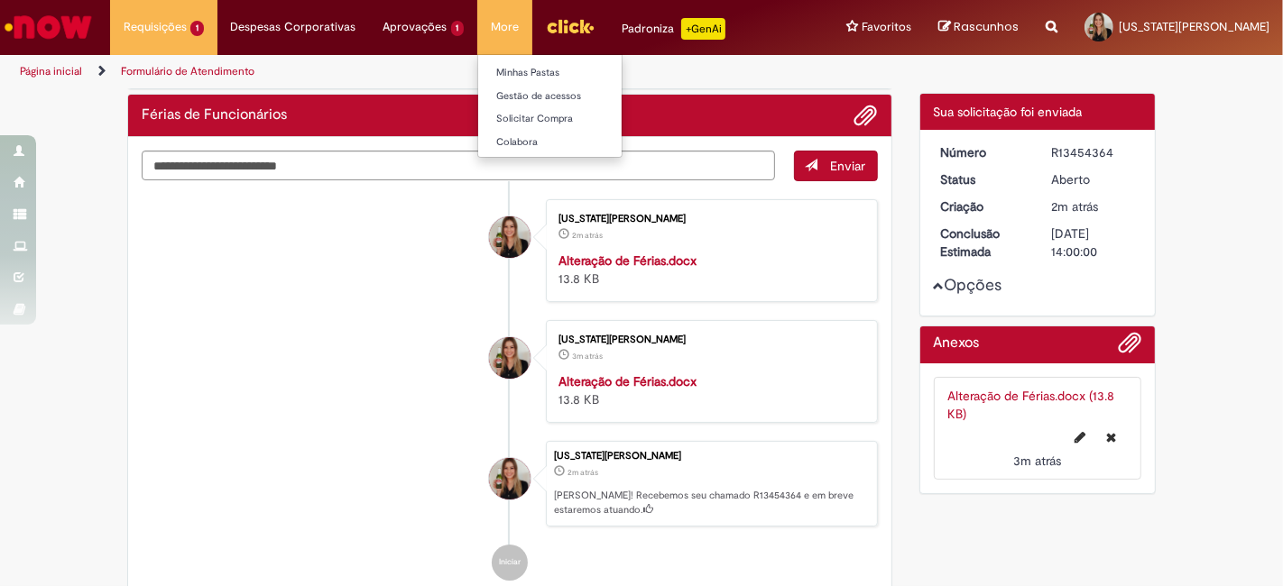  Describe the element at coordinates (1092, 207) in the screenshot. I see `div: 27/08/2025 21:43:25` at that location.